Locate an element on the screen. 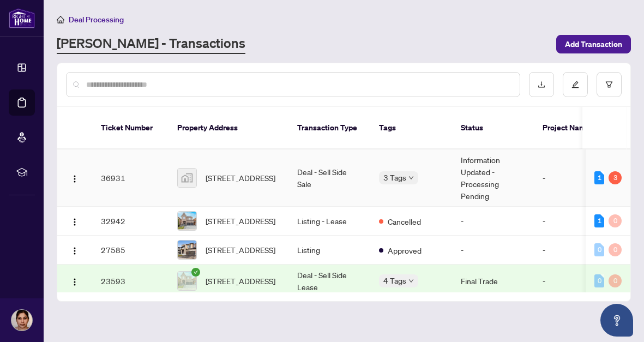  span: filter is located at coordinates (609, 84).